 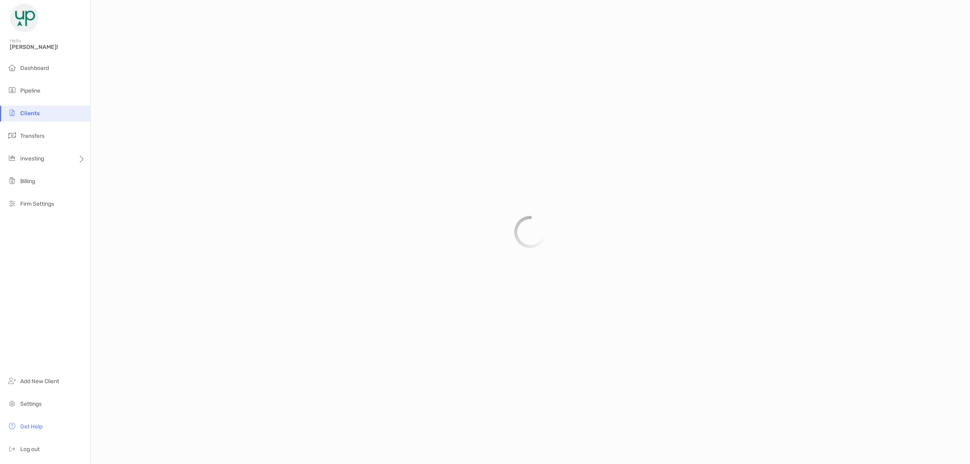 I want to click on img: add_new_client icon, so click(x=12, y=381).